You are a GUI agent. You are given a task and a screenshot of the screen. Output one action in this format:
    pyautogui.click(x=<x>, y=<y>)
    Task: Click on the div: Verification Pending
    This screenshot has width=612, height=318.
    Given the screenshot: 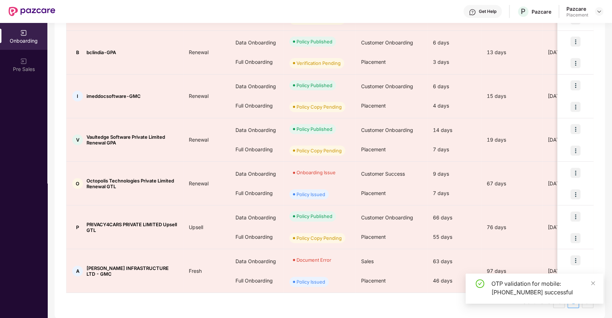 What is the action you would take?
    pyautogui.click(x=318, y=63)
    